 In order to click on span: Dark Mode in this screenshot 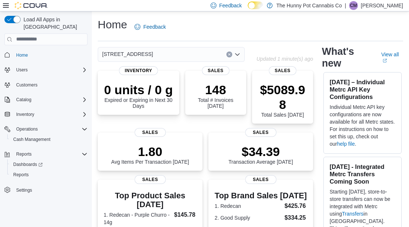, I will do `click(248, 9)`.